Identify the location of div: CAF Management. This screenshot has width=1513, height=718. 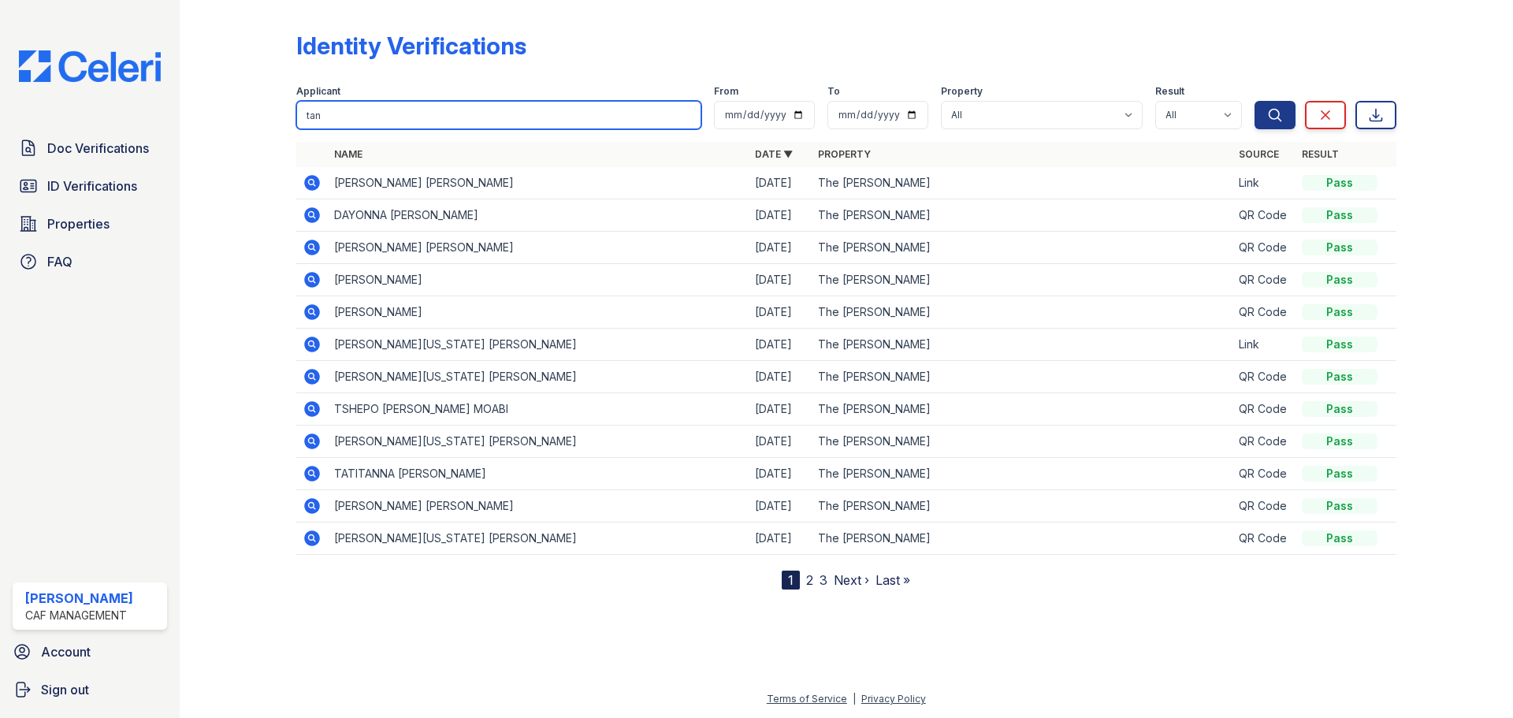
(79, 615).